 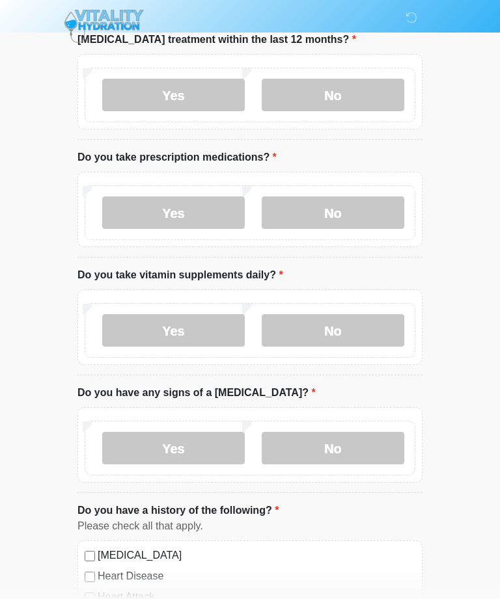 I want to click on label: Heart Disease, so click(x=256, y=577).